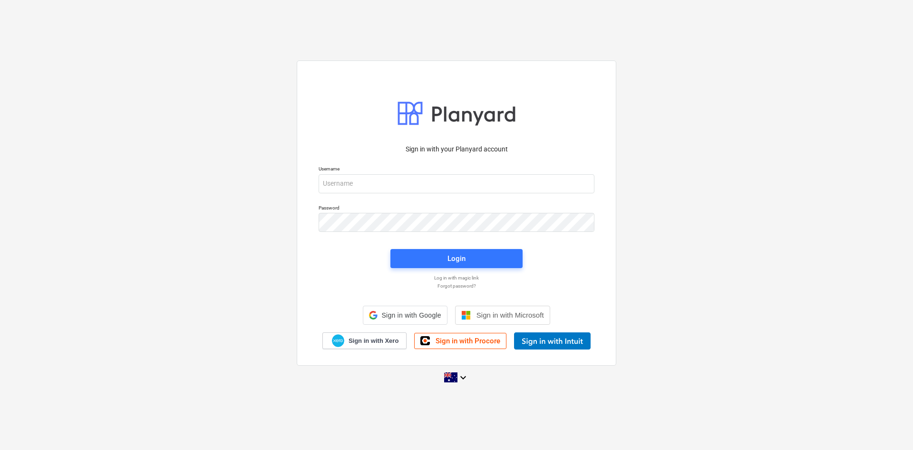 The image size is (913, 450). I want to click on button: Login, so click(457, 258).